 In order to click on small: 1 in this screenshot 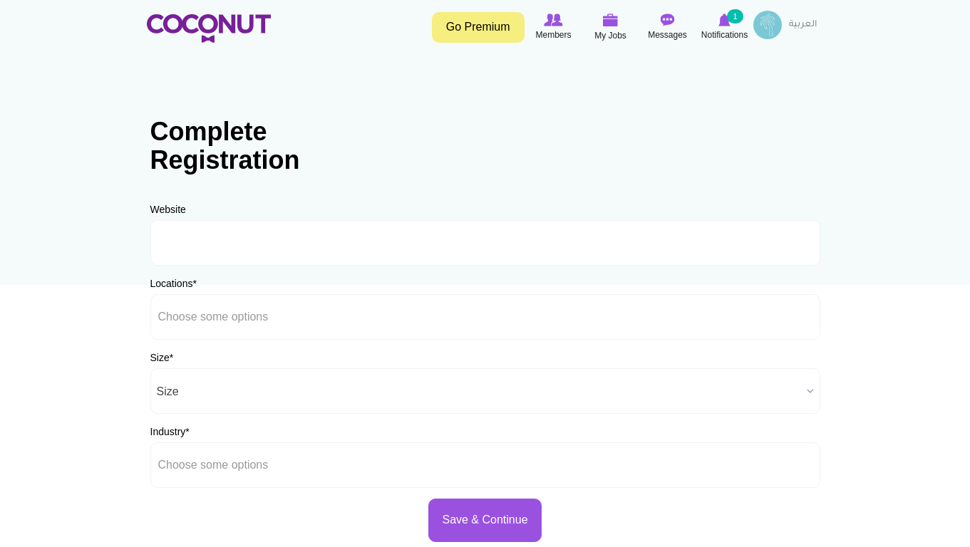, I will do `click(735, 16)`.